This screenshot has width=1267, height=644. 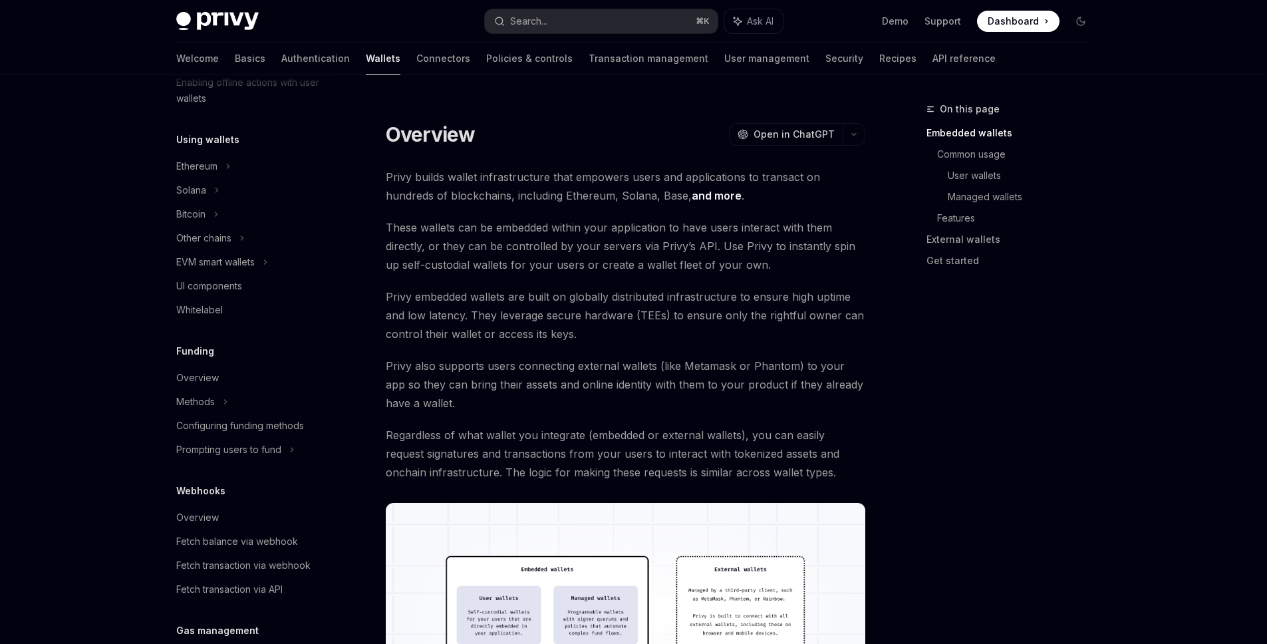 What do you see at coordinates (243, 565) in the screenshot?
I see `div: Fetch transaction via webhook` at bounding box center [243, 565].